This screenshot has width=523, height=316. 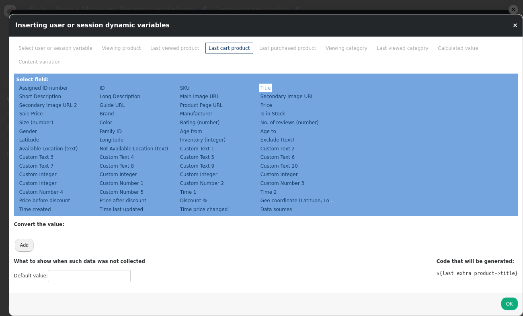 What do you see at coordinates (121, 48) in the screenshot?
I see `li: Viewing product` at bounding box center [121, 48].